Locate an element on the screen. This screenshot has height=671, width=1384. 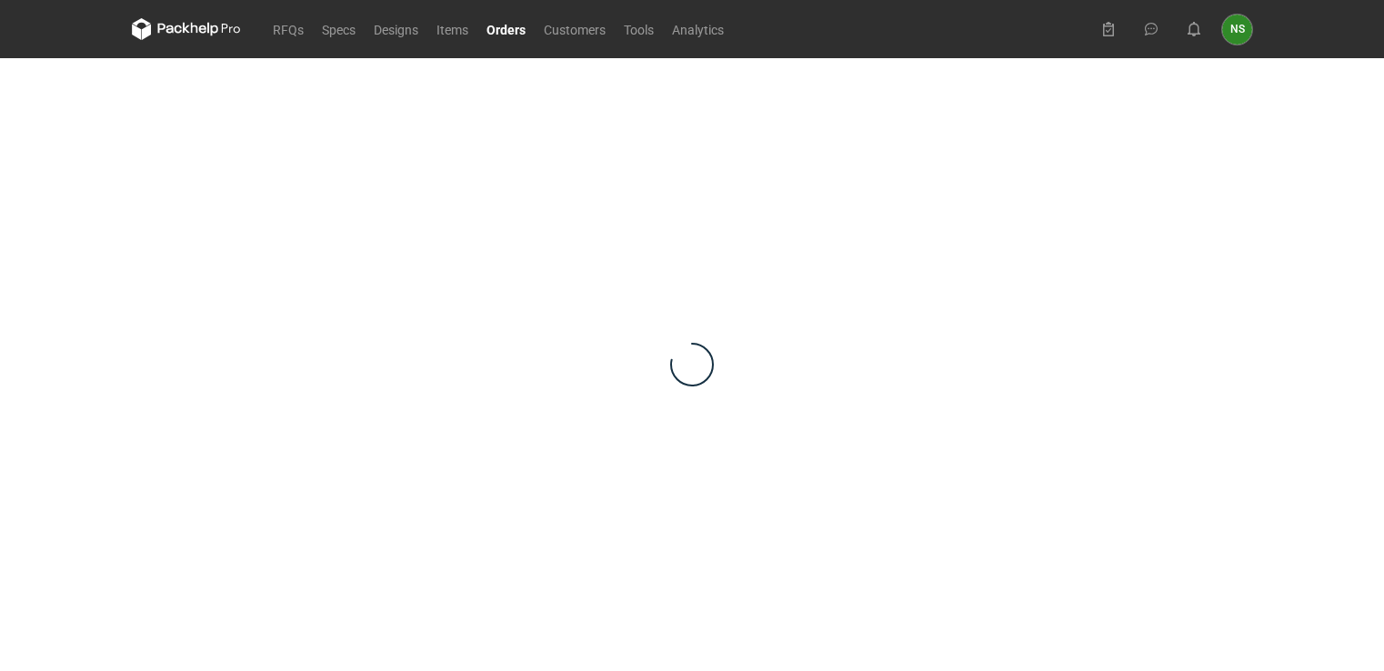
a: Analytics is located at coordinates (698, 29).